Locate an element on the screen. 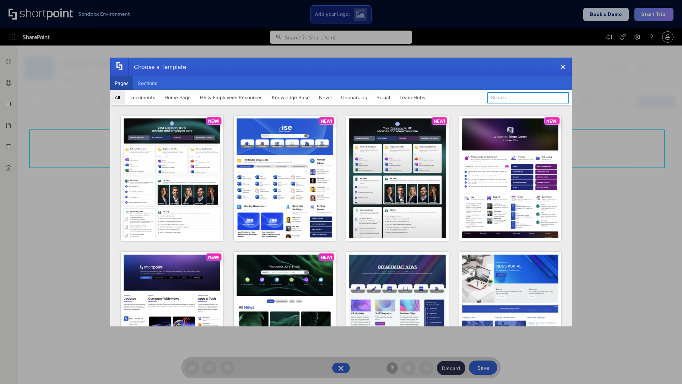 Image resolution: width=682 pixels, height=384 pixels. button: Pages is located at coordinates (122, 83).